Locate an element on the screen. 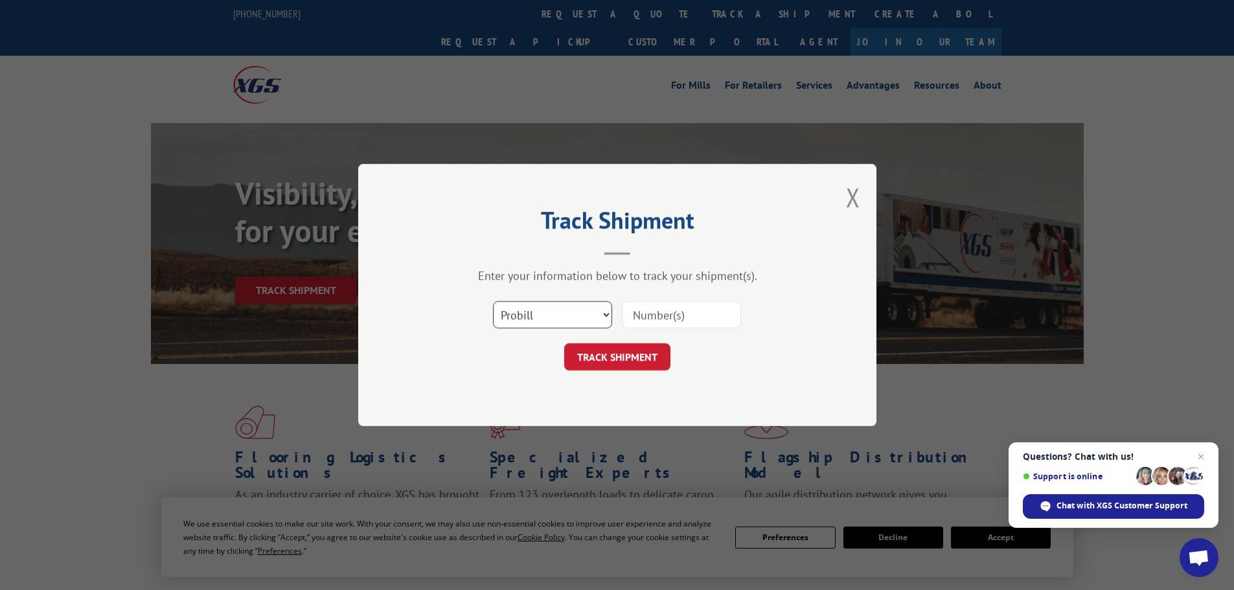 This screenshot has height=590, width=1234. span: Close chat is located at coordinates (1201, 457).